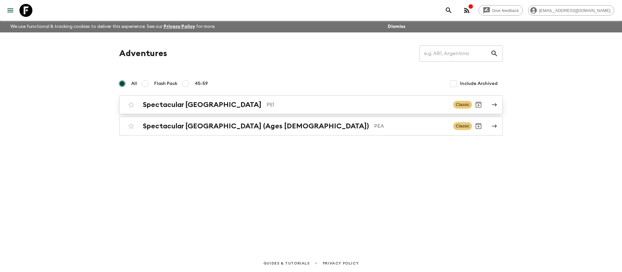 The image size is (622, 272). What do you see at coordinates (449, 10) in the screenshot?
I see `button: search adventures` at bounding box center [449, 10].